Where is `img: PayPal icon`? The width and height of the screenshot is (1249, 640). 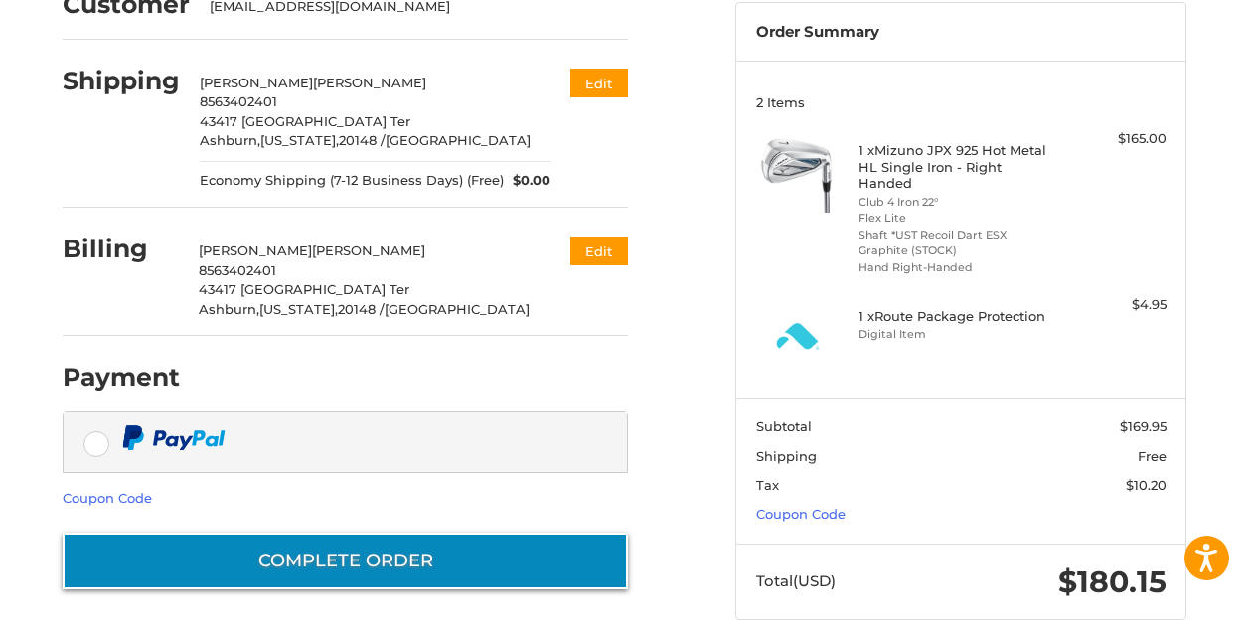
img: PayPal icon is located at coordinates (174, 437).